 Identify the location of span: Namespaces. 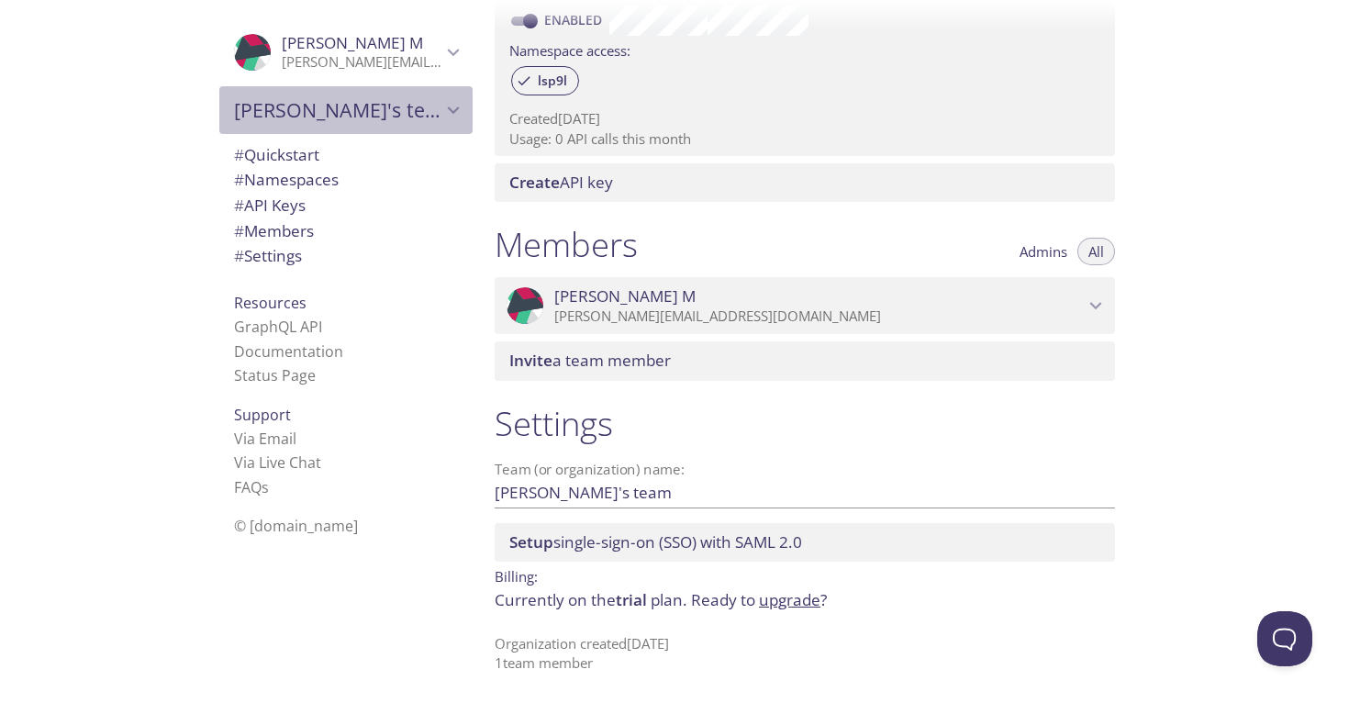
(286, 179).